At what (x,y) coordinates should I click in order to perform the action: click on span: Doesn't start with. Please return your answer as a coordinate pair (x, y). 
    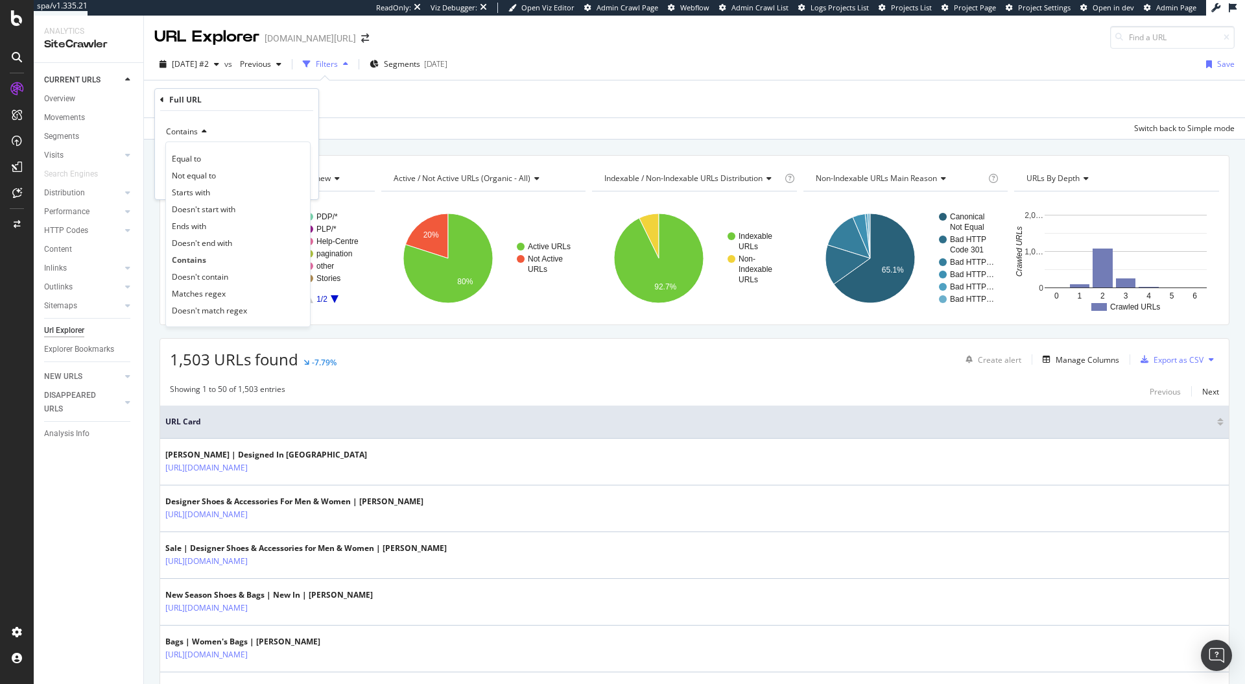
    Looking at the image, I should click on (204, 209).